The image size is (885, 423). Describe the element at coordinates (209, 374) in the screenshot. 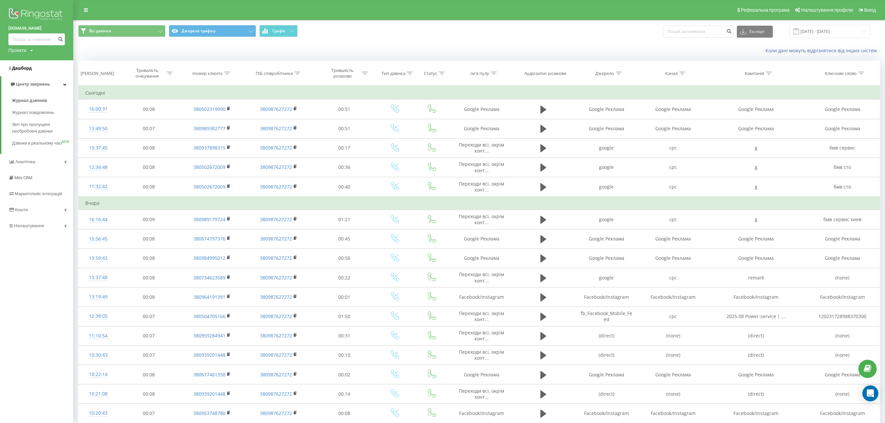

I see `a: 380677461358` at that location.